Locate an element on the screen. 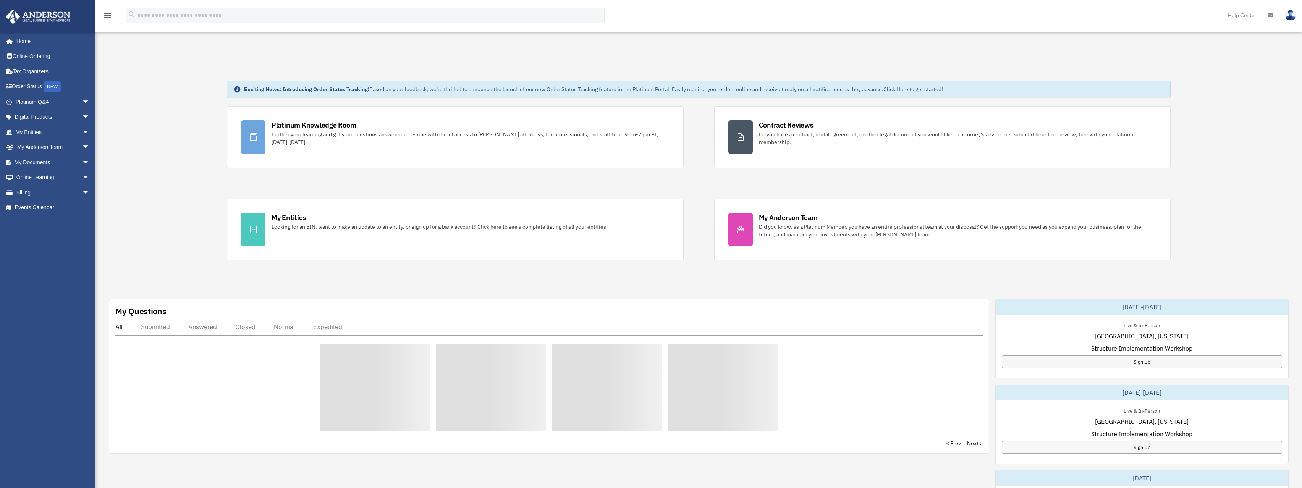 This screenshot has height=488, width=1302. img: Anderson Advisors Platinum Portal is located at coordinates (38, 16).